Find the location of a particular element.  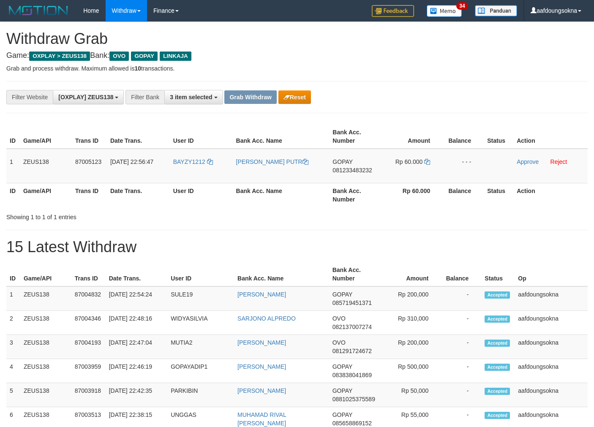

td: 2 is located at coordinates (13, 323).